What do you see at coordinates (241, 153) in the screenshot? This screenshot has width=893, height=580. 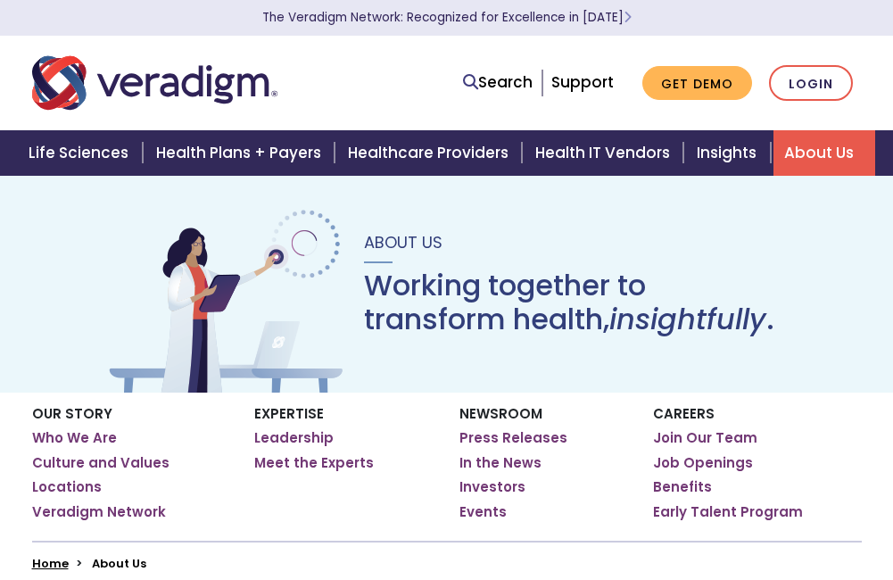 I see `a: Health Plans + Payers` at bounding box center [241, 153].